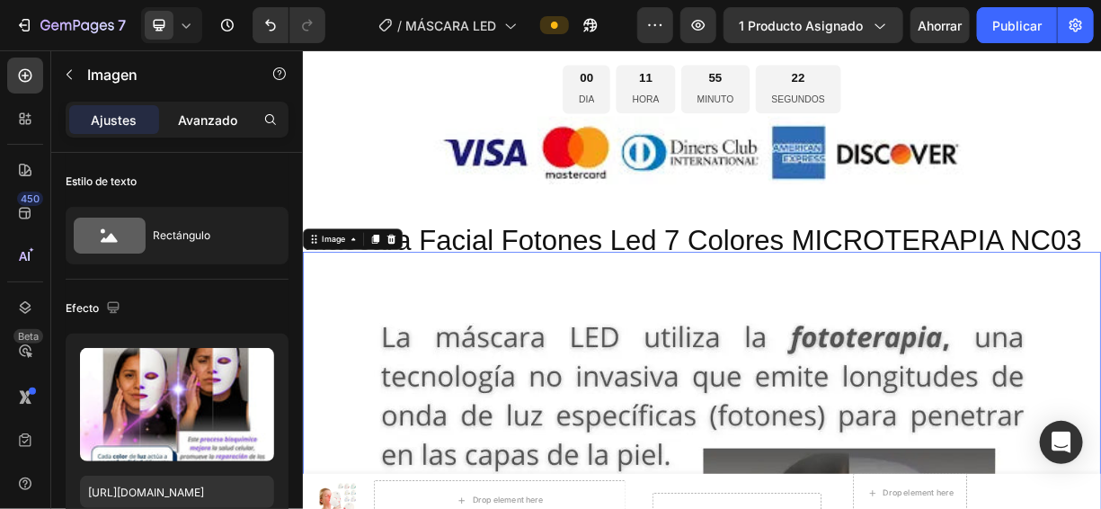 The height and width of the screenshot is (509, 1101). I want to click on button: 7, so click(70, 25).